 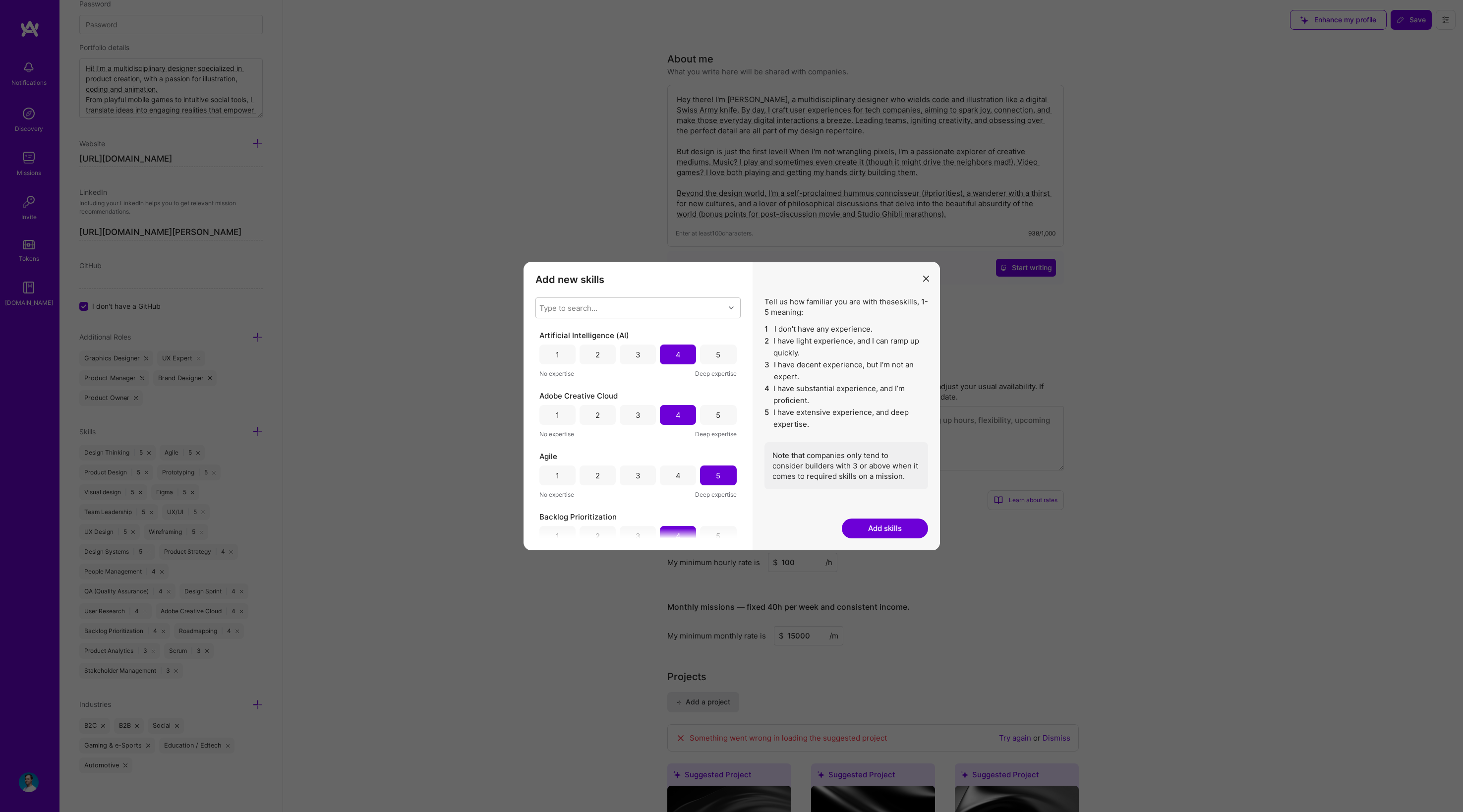 I want to click on i: icon Chevron, so click(x=732, y=308).